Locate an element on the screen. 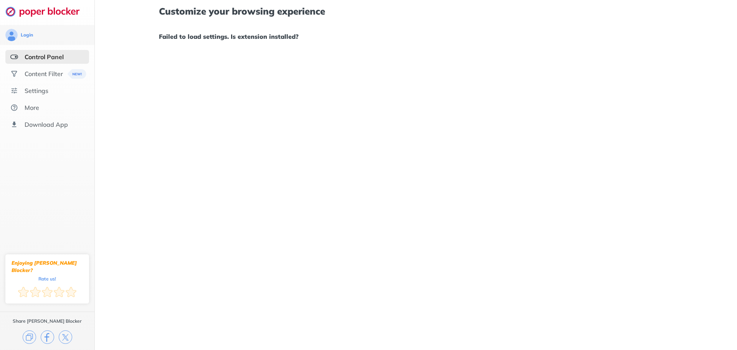 The width and height of the screenshot is (737, 350). div: Login is located at coordinates (27, 35).